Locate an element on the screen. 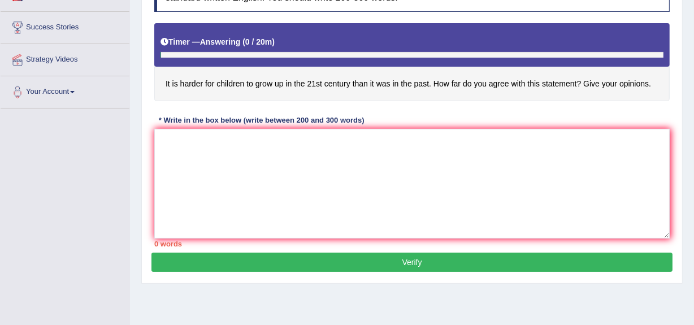  b: Answering is located at coordinates (220, 42).